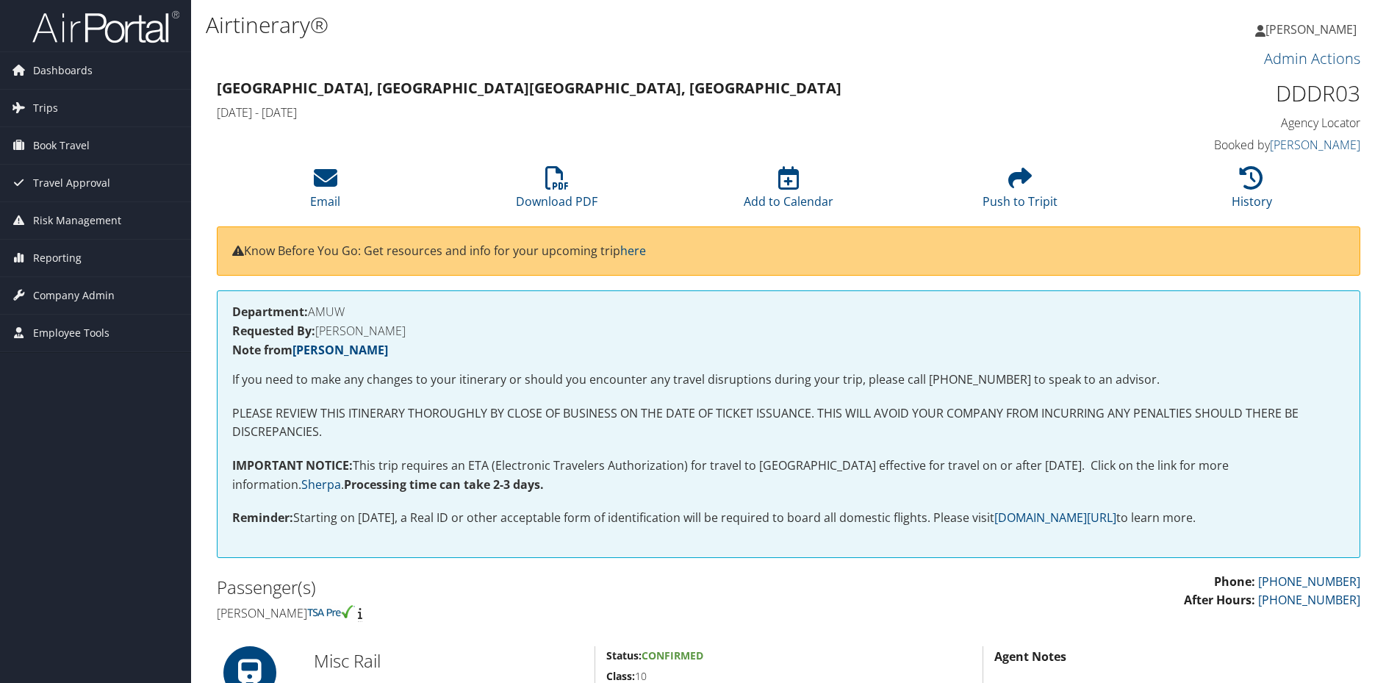 This screenshot has height=683, width=1386. I want to click on strong: IMPORTANT NOTICE:, so click(293, 465).